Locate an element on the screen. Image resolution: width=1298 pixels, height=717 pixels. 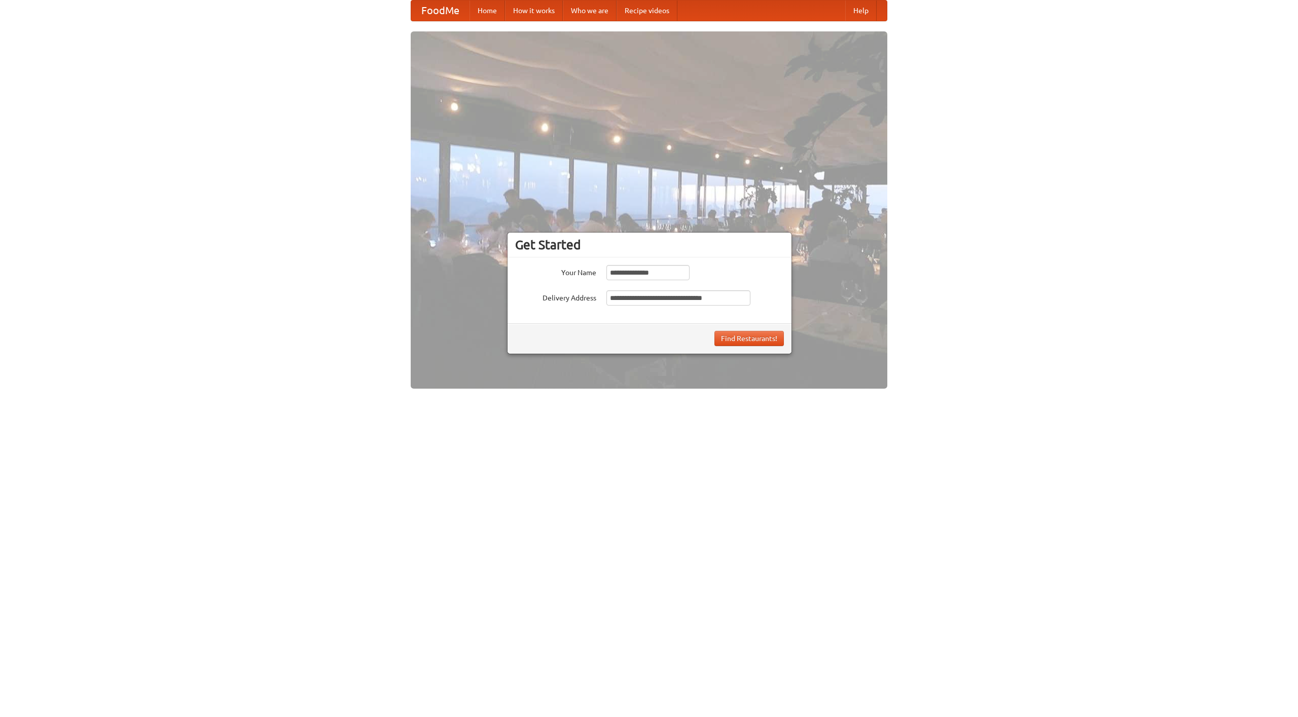
a: How it works is located at coordinates (534, 11).